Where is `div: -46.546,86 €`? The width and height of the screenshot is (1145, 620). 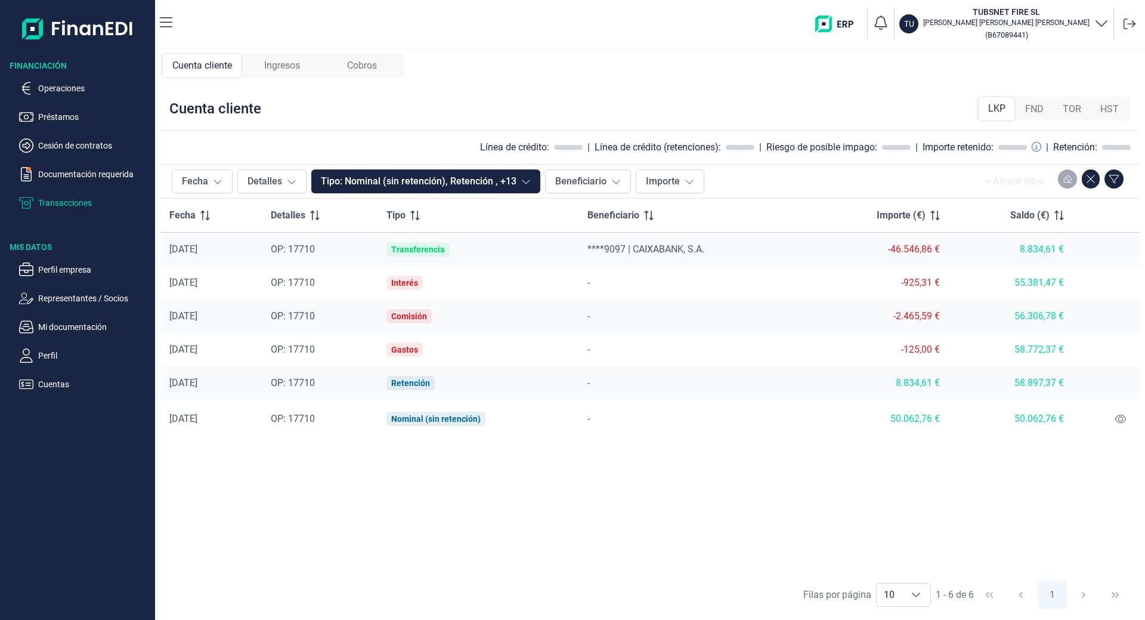
div: -46.546,86 € is located at coordinates (879, 249).